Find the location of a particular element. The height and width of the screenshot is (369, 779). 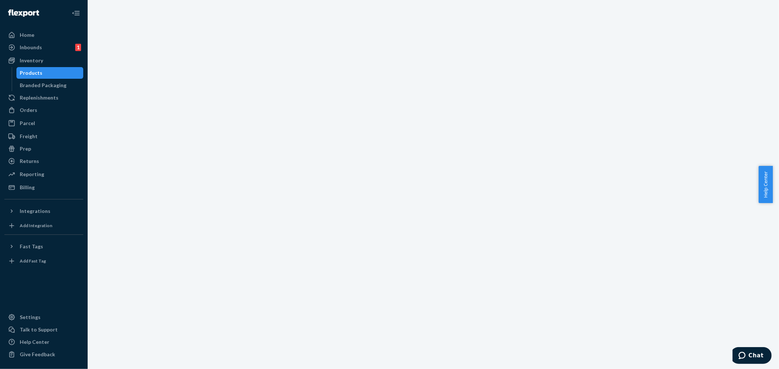

a: Home is located at coordinates (44, 35).